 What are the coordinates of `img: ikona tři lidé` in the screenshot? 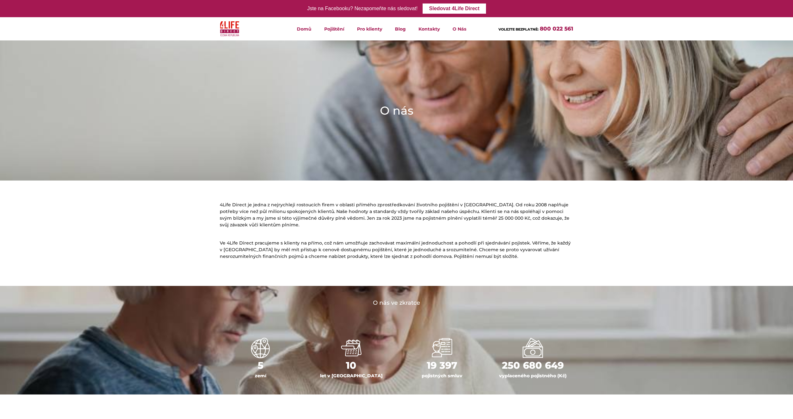 It's located at (442, 348).